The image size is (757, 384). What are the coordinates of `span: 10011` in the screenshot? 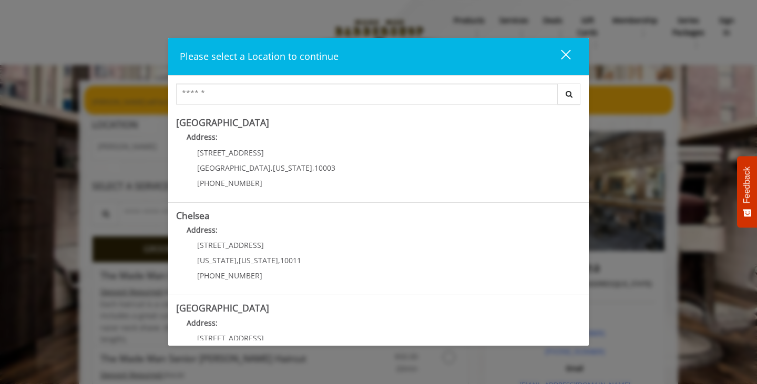 It's located at (291, 260).